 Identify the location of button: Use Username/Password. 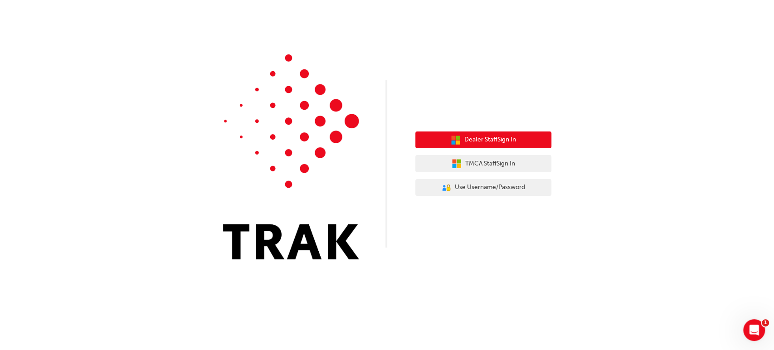
(483, 188).